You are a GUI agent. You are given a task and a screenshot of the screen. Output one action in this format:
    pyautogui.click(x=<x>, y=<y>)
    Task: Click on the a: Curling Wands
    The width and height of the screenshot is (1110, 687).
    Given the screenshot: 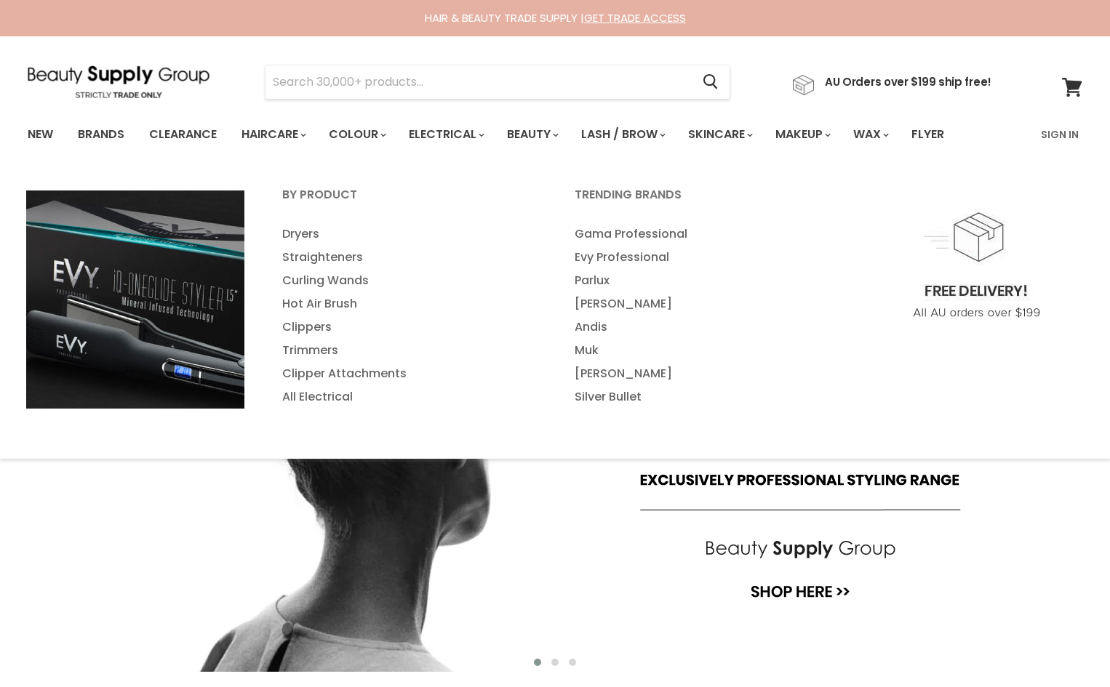 What is the action you would take?
    pyautogui.click(x=409, y=281)
    